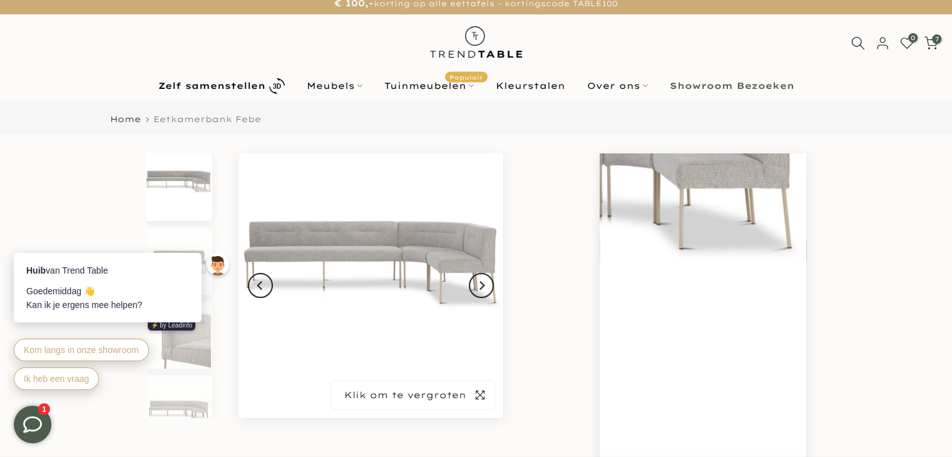  What do you see at coordinates (702, 219) in the screenshot?
I see `span: Eetkamerbank Febe lange zijde:` at bounding box center [702, 219].